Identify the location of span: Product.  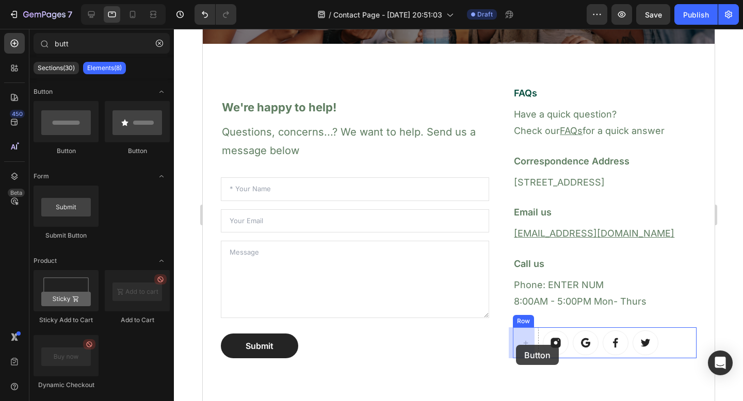
(45, 261).